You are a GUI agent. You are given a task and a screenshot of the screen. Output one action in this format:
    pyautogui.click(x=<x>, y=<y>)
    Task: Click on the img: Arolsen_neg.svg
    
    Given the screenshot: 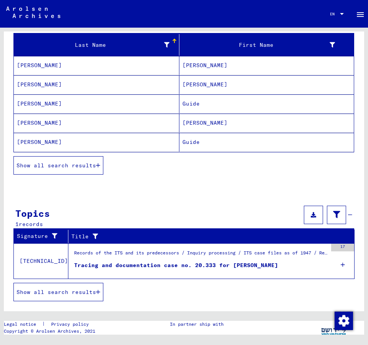 What is the action you would take?
    pyautogui.click(x=33, y=12)
    